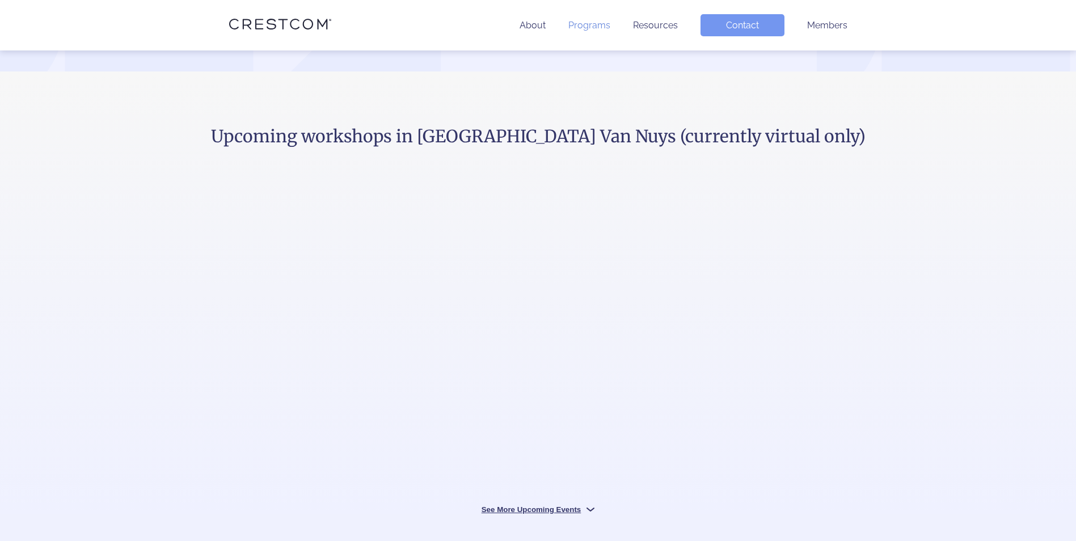 This screenshot has height=541, width=1076. I want to click on button: See More Upcoming Events, so click(538, 509).